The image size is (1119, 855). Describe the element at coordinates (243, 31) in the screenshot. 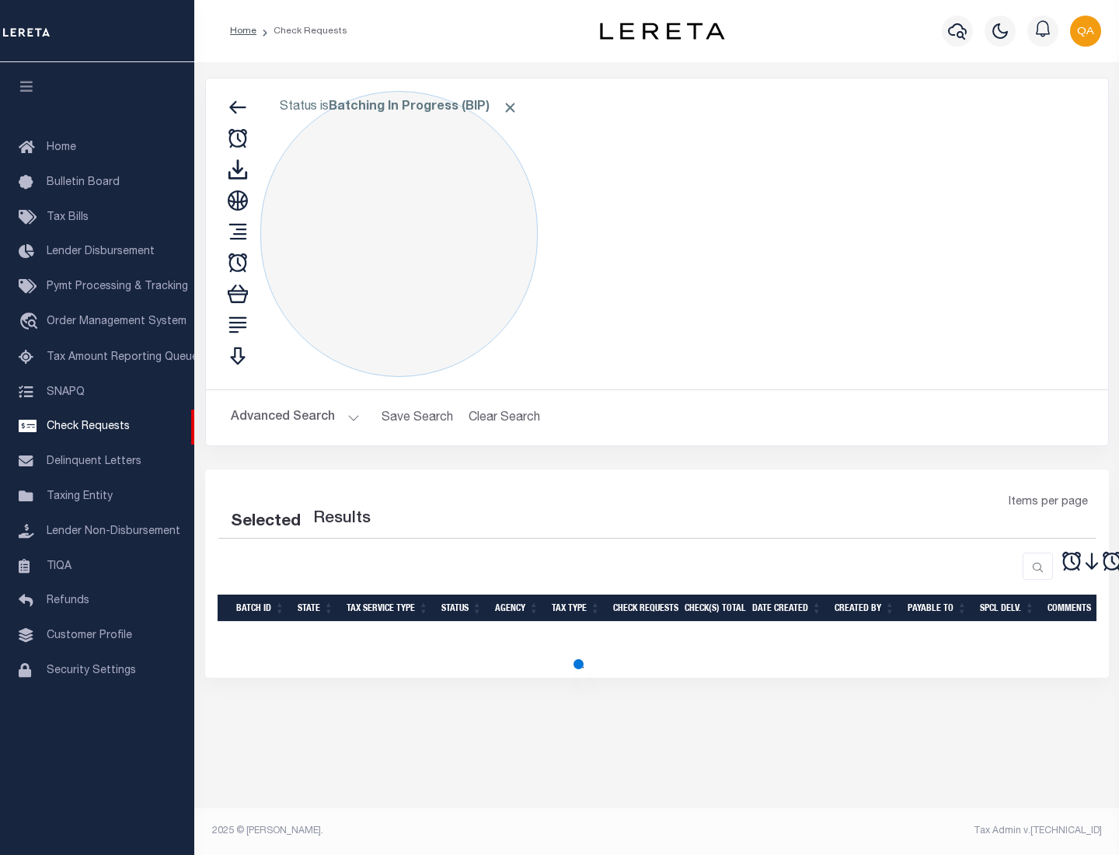

I see `a: Home` at that location.